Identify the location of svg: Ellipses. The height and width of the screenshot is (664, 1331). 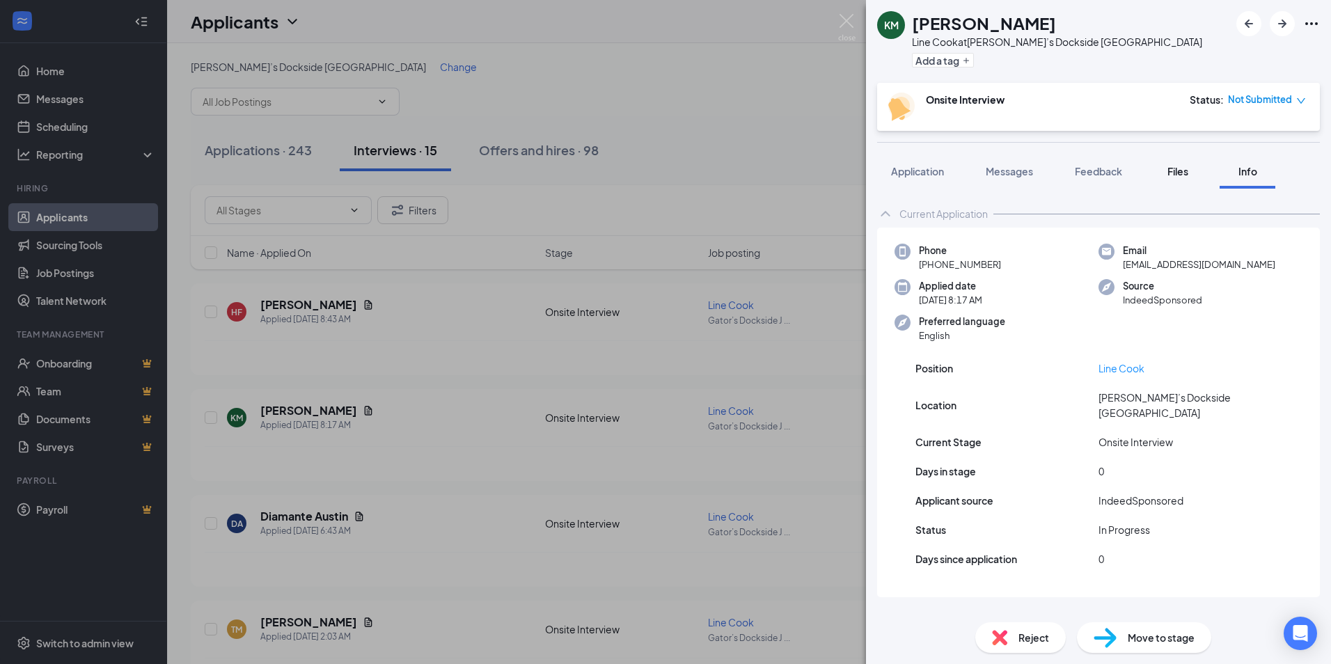
(1311, 24).